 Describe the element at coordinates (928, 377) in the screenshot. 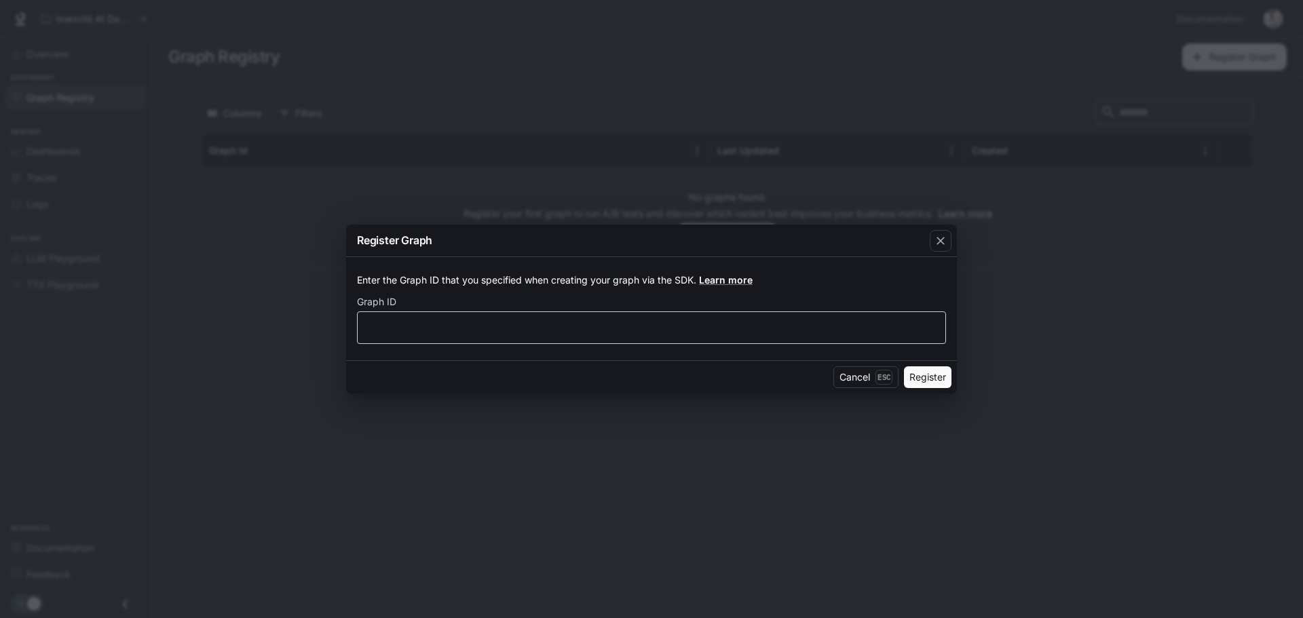

I see `button: Register` at that location.